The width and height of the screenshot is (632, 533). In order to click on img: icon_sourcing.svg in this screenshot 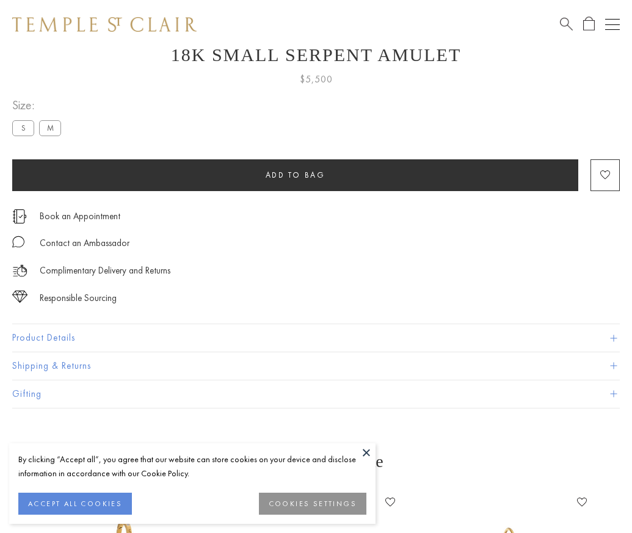, I will do `click(20, 297)`.